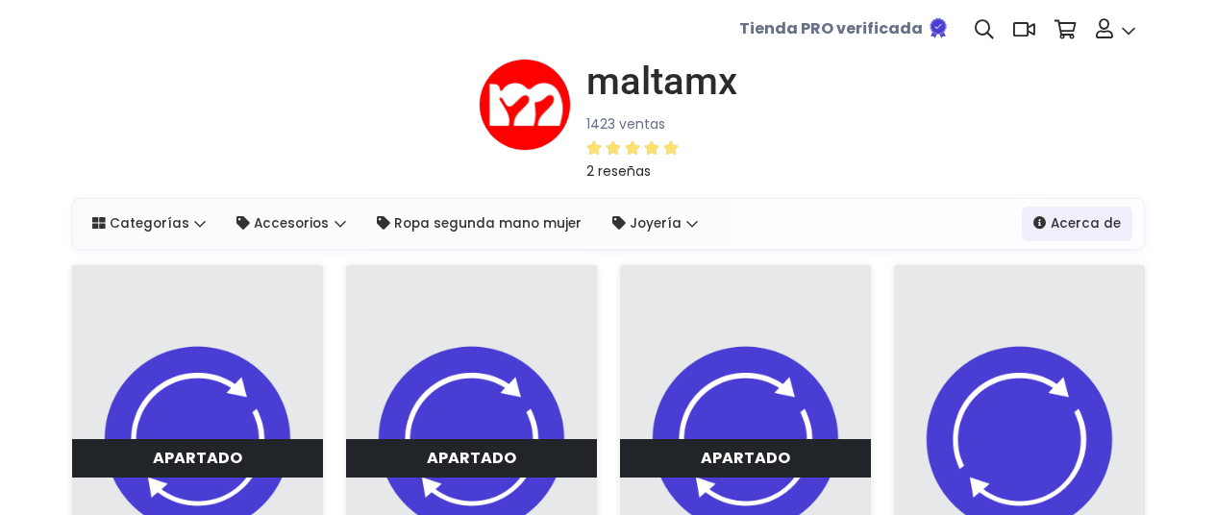  Describe the element at coordinates (618, 171) in the screenshot. I see `small: 2 reseñas` at that location.